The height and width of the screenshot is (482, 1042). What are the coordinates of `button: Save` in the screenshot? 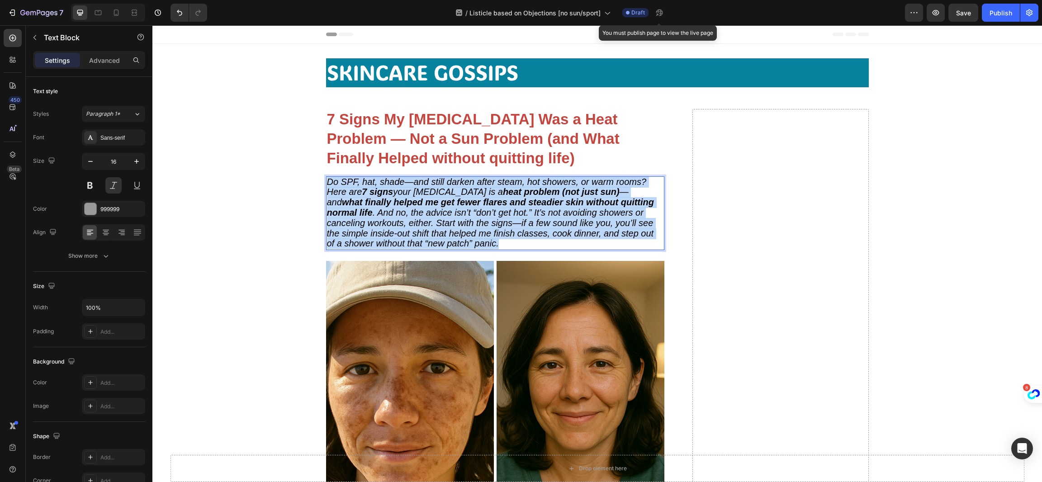 It's located at (963, 13).